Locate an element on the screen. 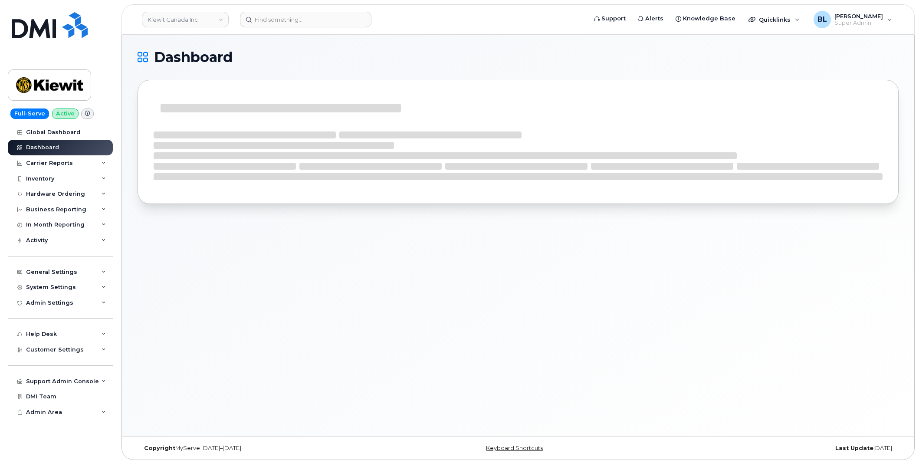 This screenshot has height=460, width=919. strong: Last Update is located at coordinates (855, 448).